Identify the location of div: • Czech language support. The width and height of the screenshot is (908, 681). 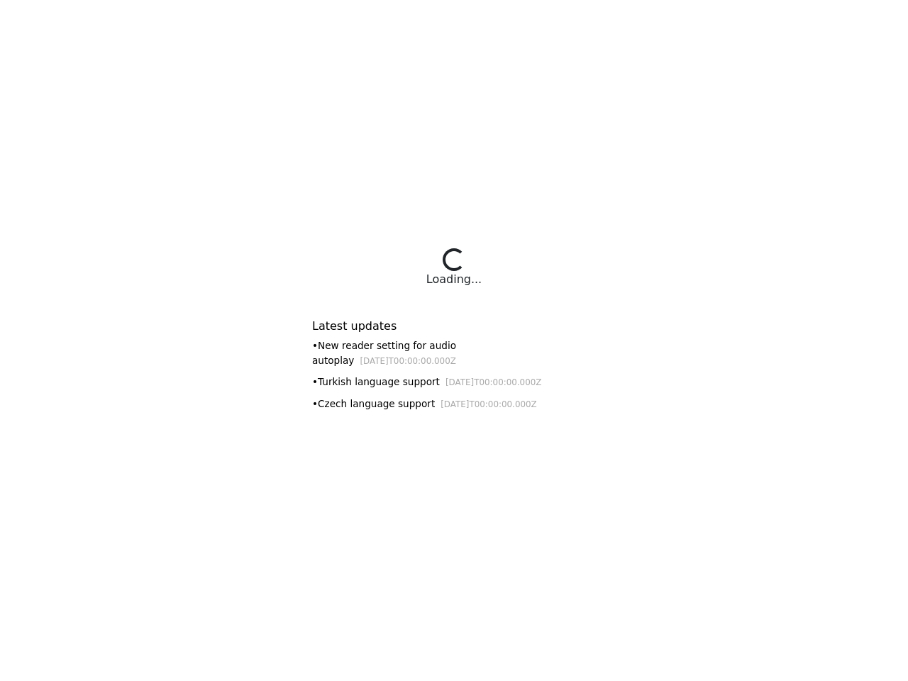
(454, 404).